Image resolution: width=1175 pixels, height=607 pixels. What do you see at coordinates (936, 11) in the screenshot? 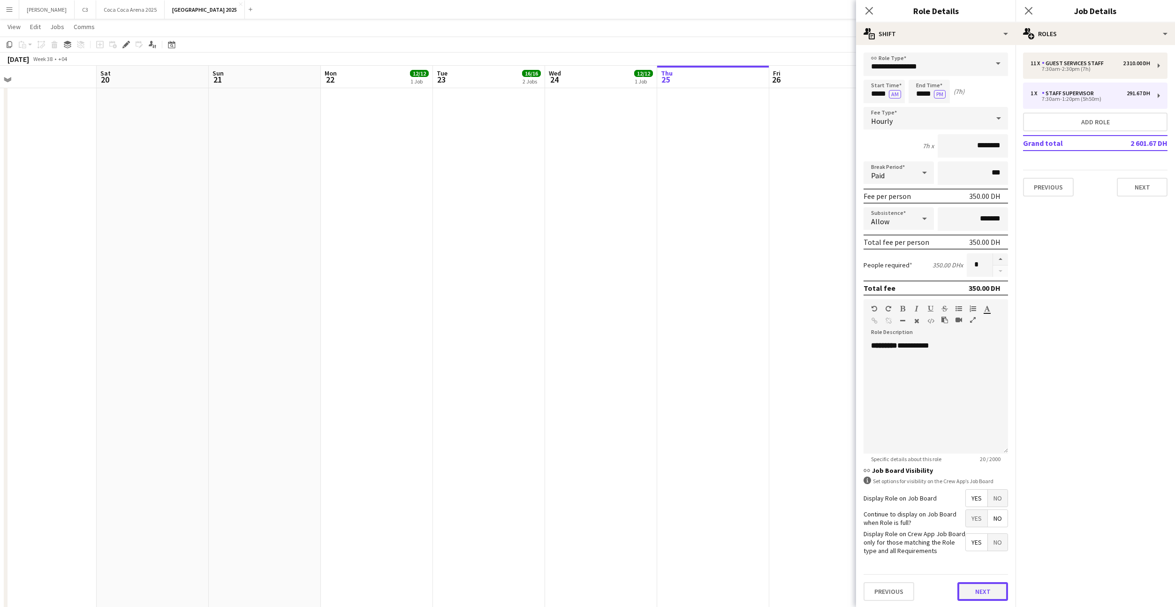
I see `h3: Role Details` at bounding box center [936, 11].